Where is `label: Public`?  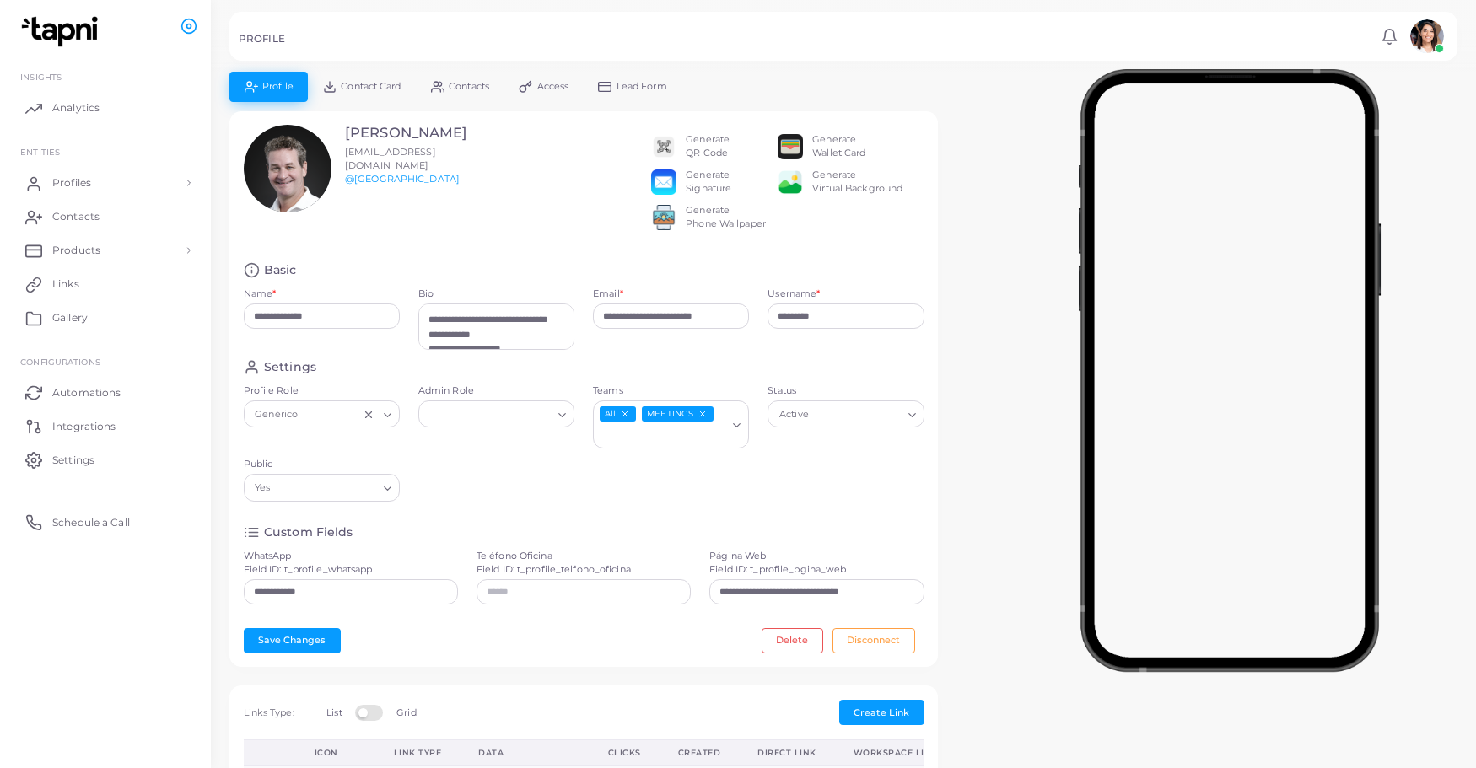
label: Public is located at coordinates (321, 465).